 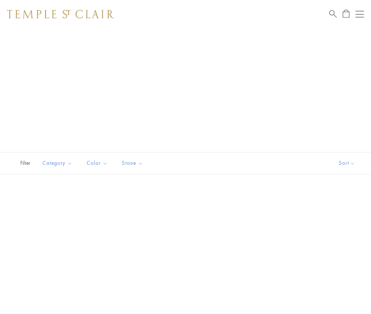 I want to click on button: Stone, so click(x=133, y=163).